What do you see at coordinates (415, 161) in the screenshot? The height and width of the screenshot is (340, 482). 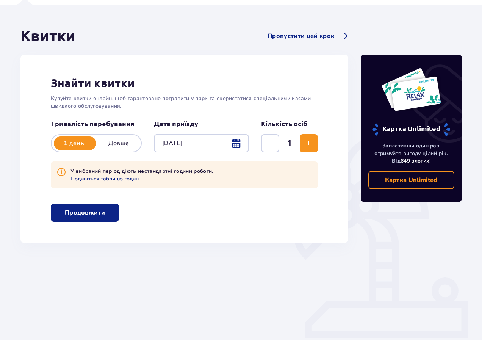 I see `span: 649 злотих` at bounding box center [415, 161].